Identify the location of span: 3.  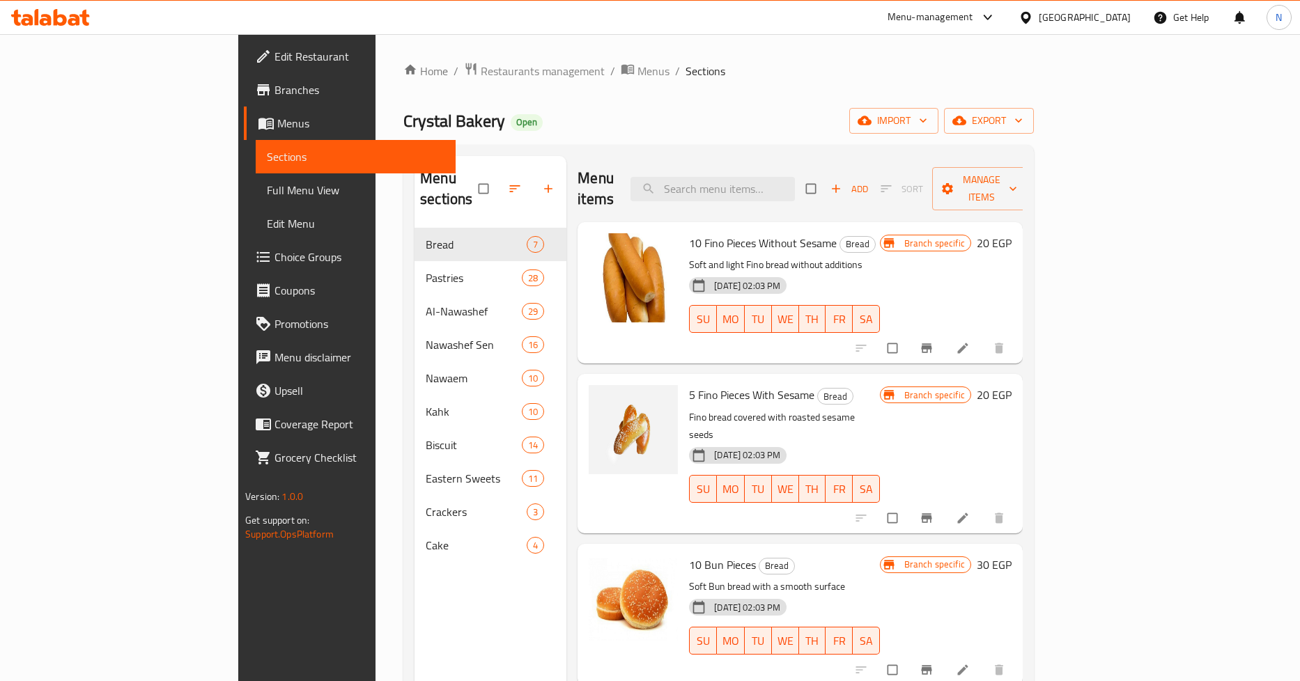
(535, 512).